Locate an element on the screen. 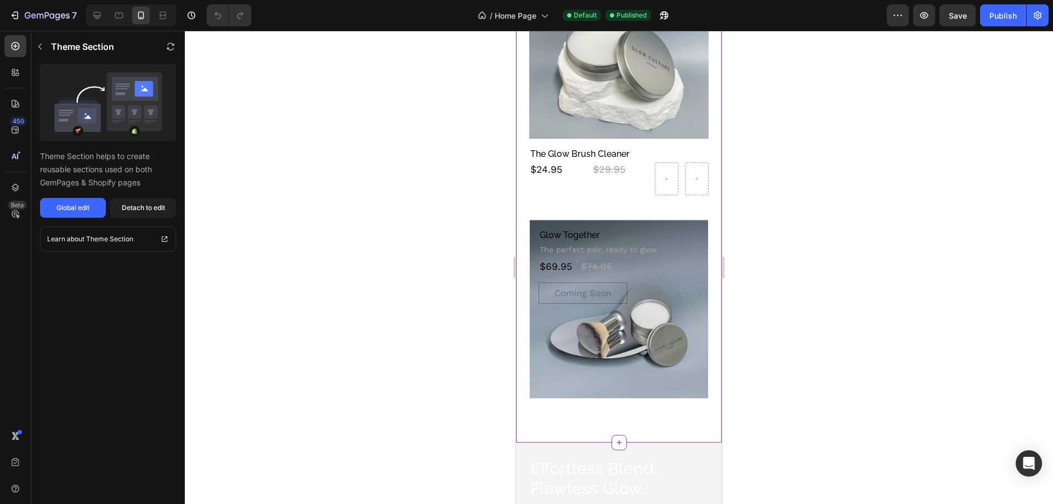 This screenshot has height=504, width=1053. div: $24.95 is located at coordinates (40, 139).